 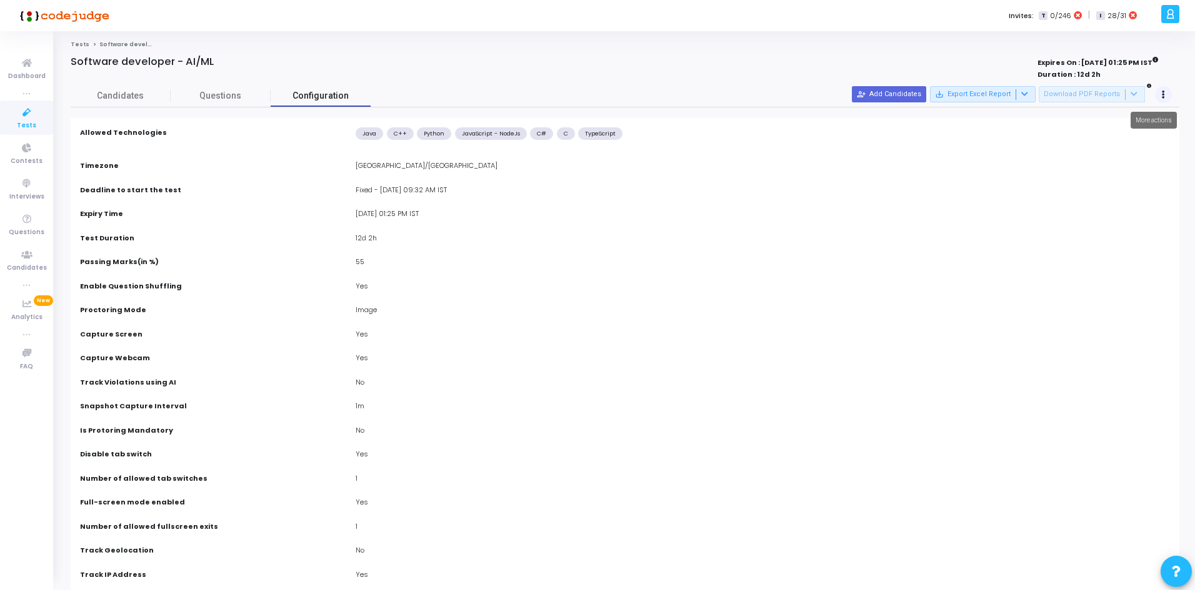 I want to click on label: Capture Screen, so click(x=111, y=334).